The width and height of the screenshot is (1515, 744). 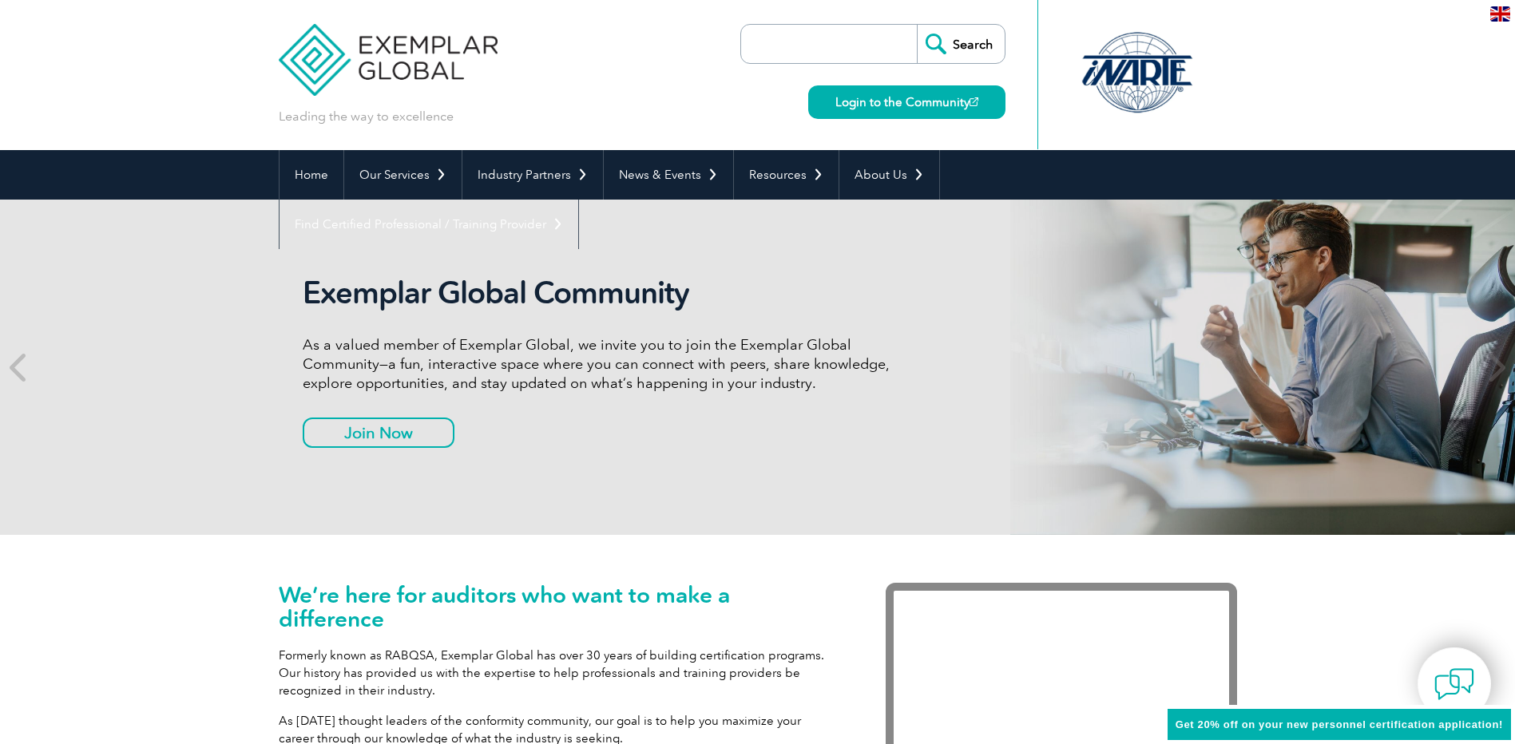 I want to click on h2: Exemplar Global Community, so click(x=602, y=293).